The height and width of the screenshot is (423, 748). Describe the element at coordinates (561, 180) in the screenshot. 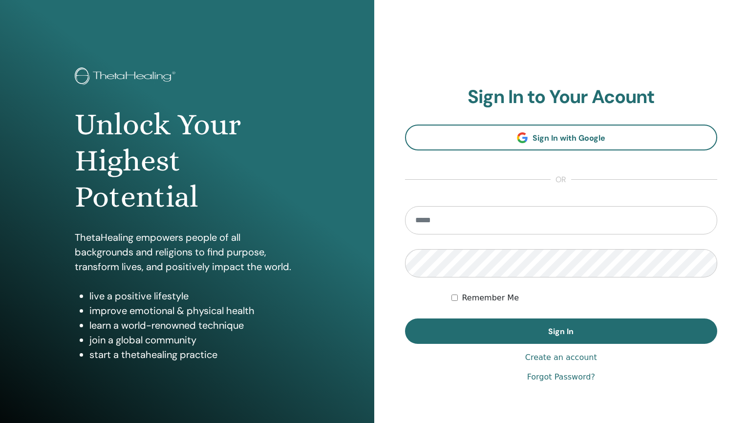

I see `span: or` at that location.